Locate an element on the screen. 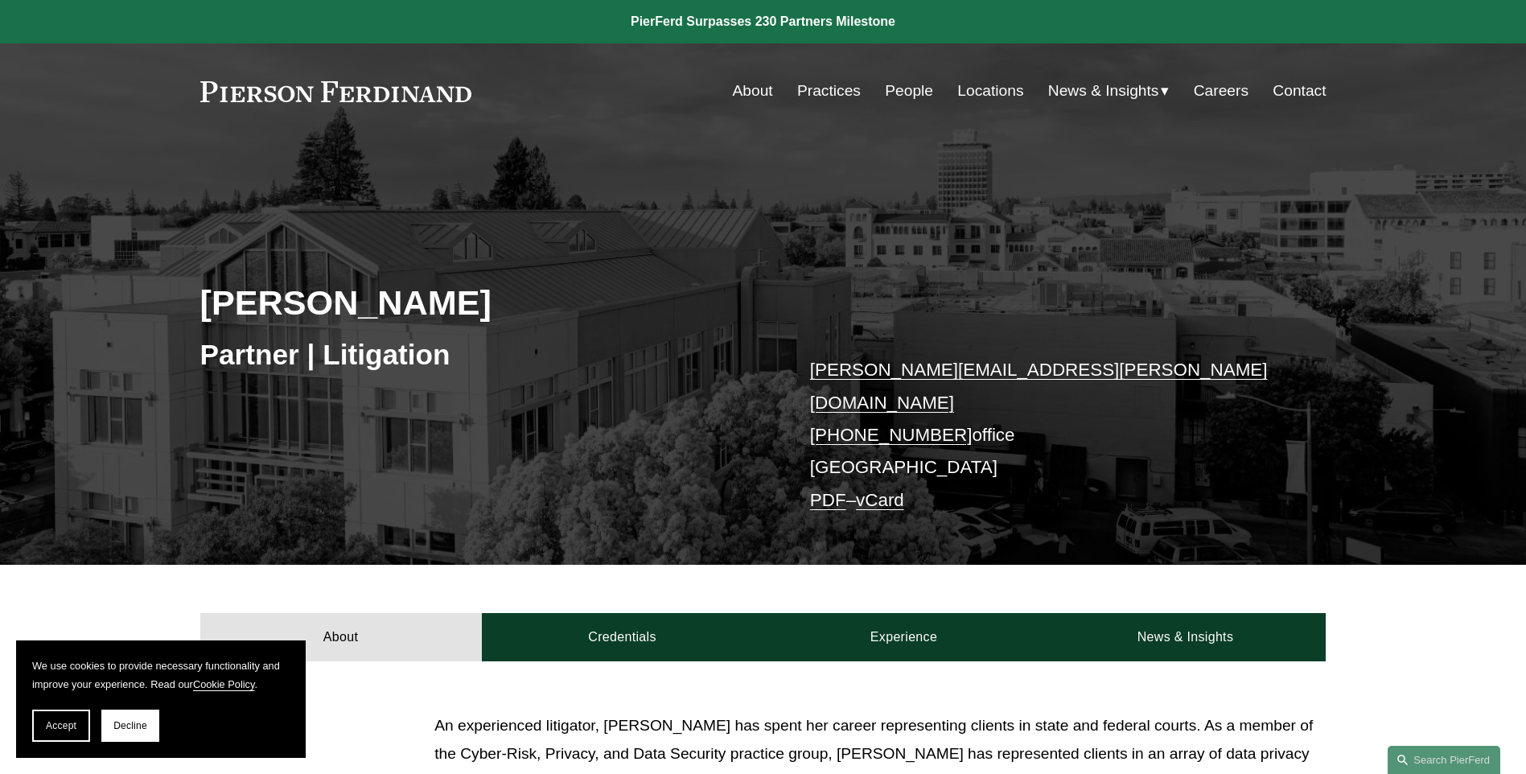  a: News & Insights is located at coordinates (1185, 637).